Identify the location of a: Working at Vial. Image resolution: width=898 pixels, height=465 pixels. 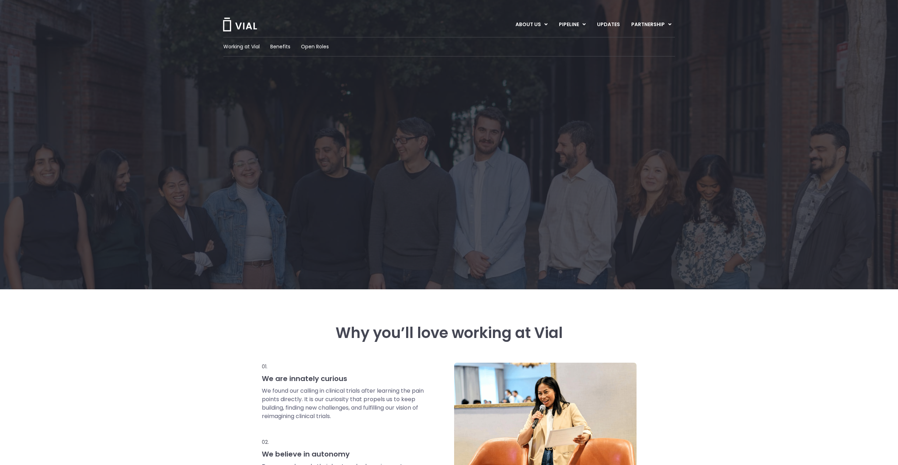
(241, 47).